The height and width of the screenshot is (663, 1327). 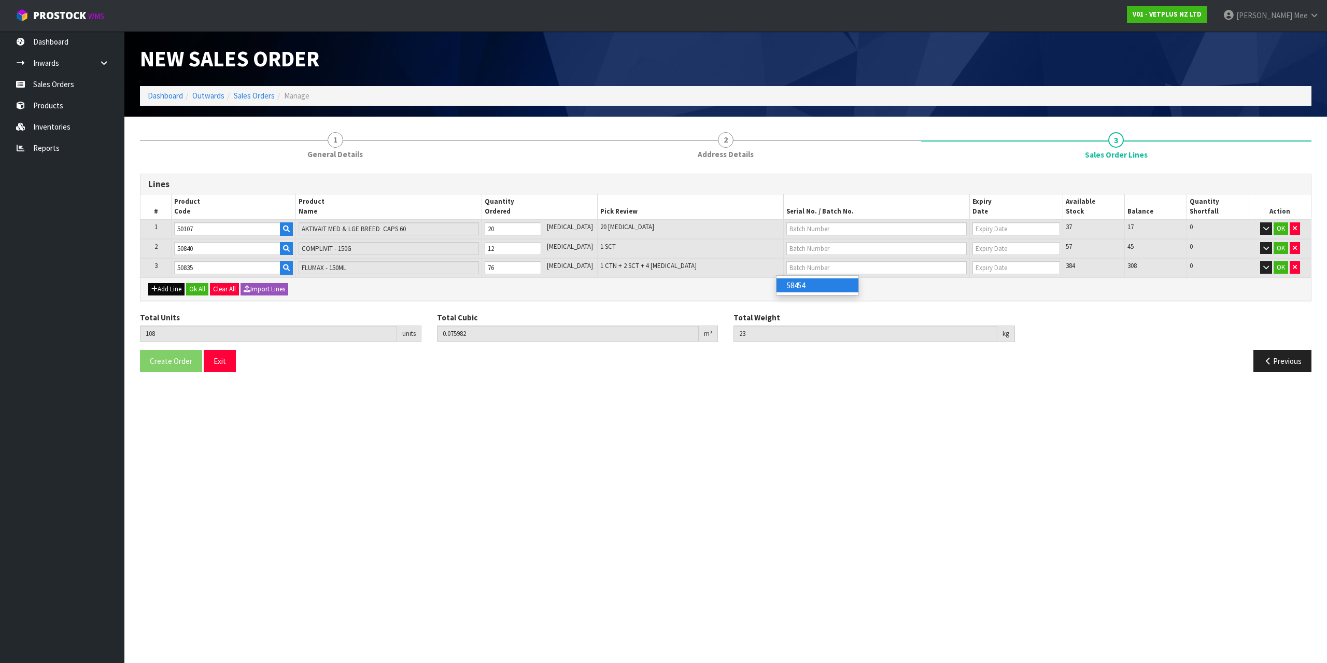 What do you see at coordinates (708, 334) in the screenshot?
I see `div: m³` at bounding box center [708, 334].